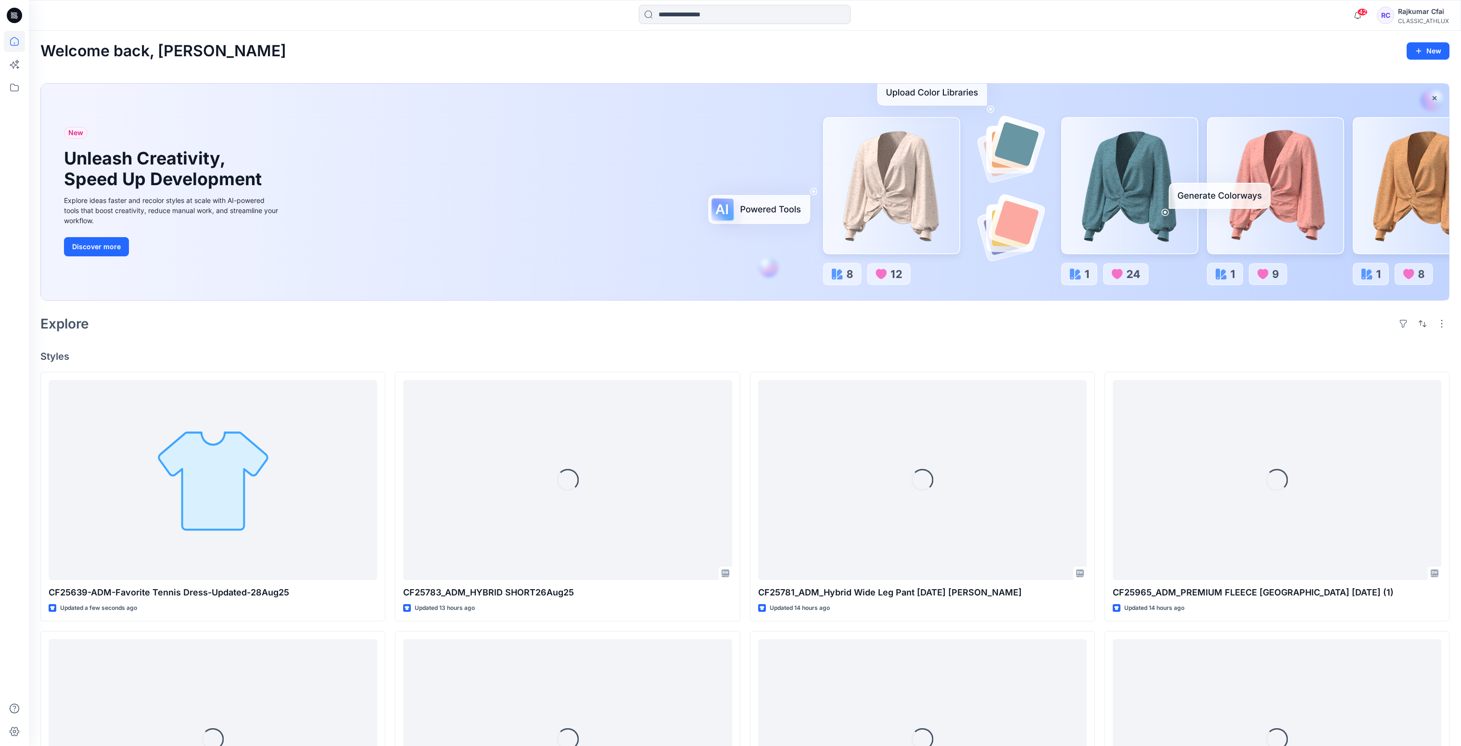 Image resolution: width=1461 pixels, height=746 pixels. What do you see at coordinates (1424, 12) in the screenshot?
I see `div: Rajkumar Cfai` at bounding box center [1424, 12].